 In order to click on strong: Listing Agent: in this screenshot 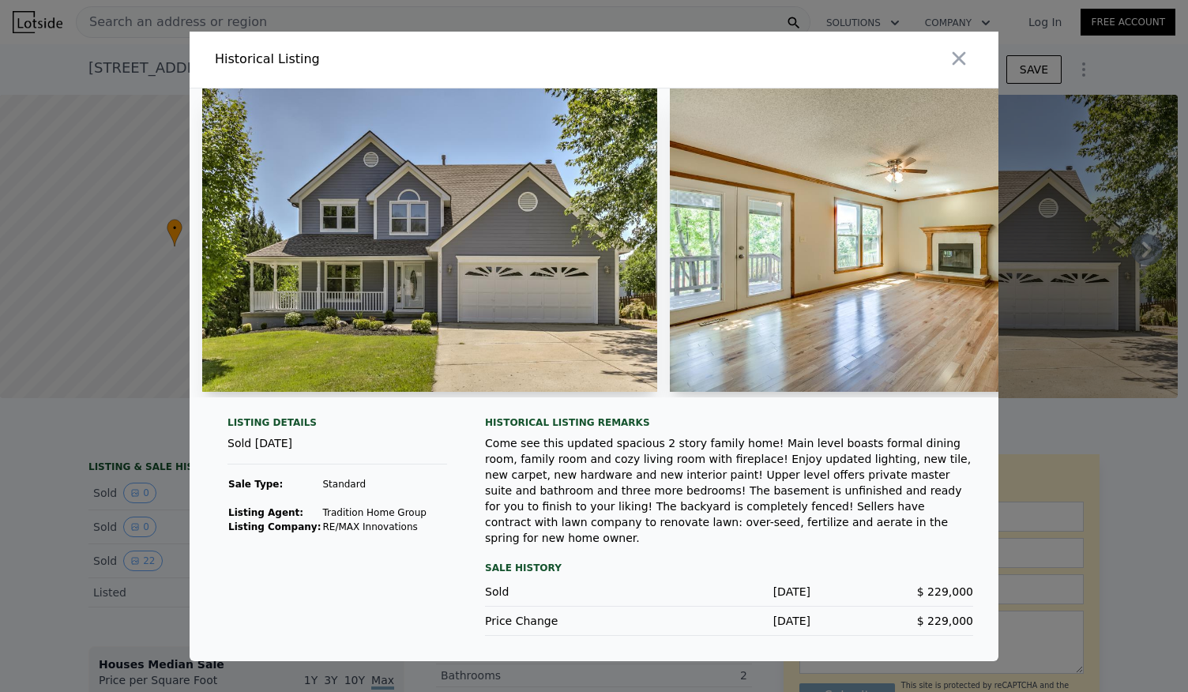, I will do `click(265, 513)`.